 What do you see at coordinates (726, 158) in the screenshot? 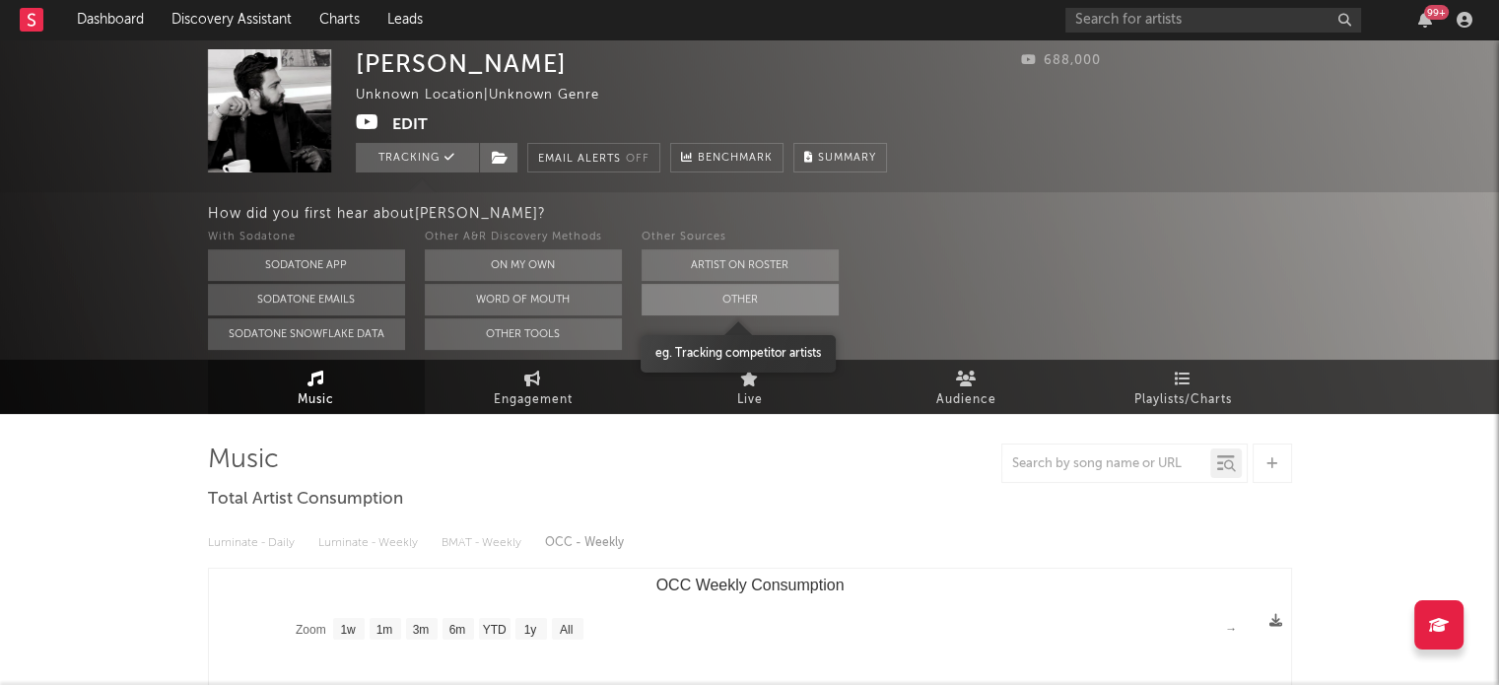
I see `a: Benchmark` at bounding box center [726, 158].